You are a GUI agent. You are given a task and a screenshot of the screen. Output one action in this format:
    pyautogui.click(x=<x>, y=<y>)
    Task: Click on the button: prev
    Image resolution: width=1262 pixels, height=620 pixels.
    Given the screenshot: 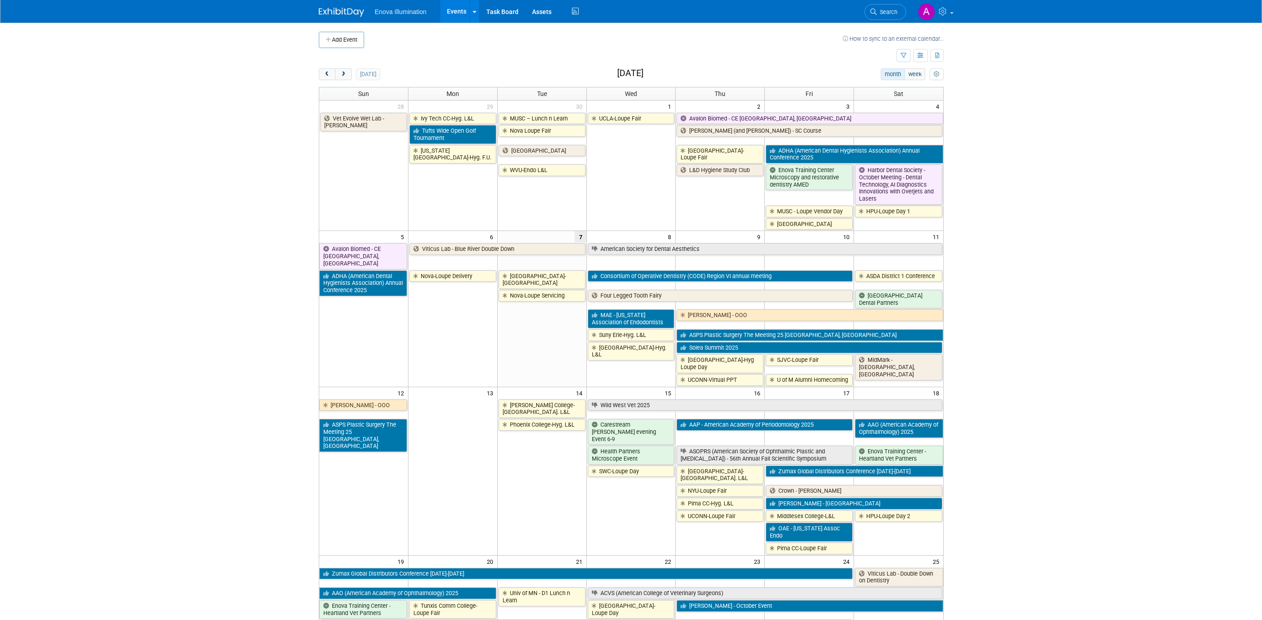 What is the action you would take?
    pyautogui.click(x=327, y=74)
    